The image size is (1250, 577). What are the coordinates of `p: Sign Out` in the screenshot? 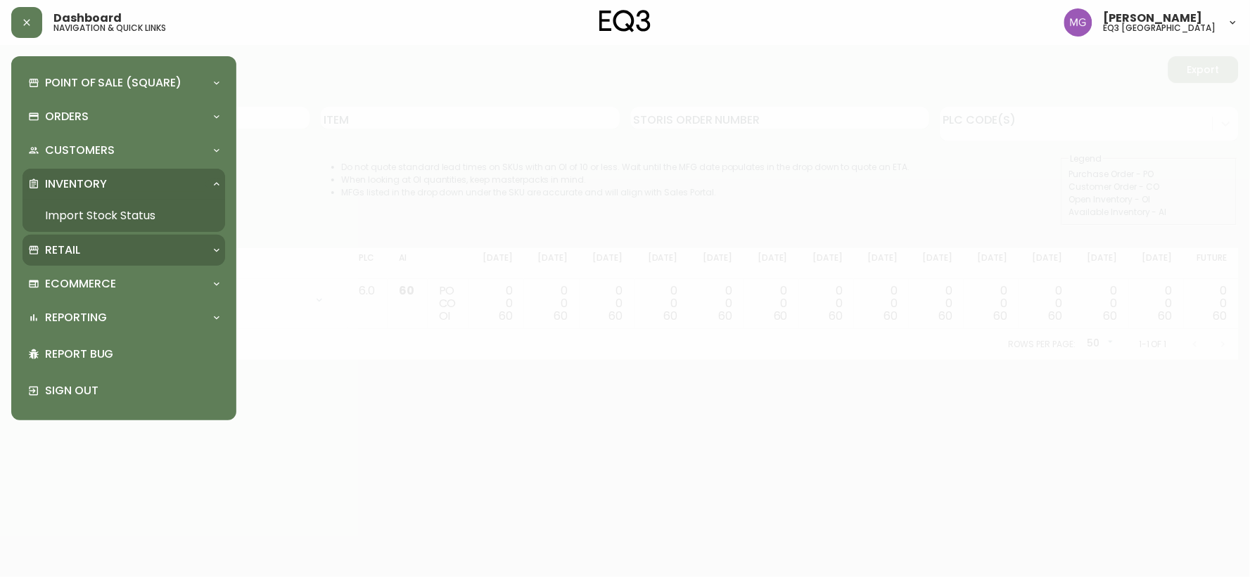 It's located at (132, 391).